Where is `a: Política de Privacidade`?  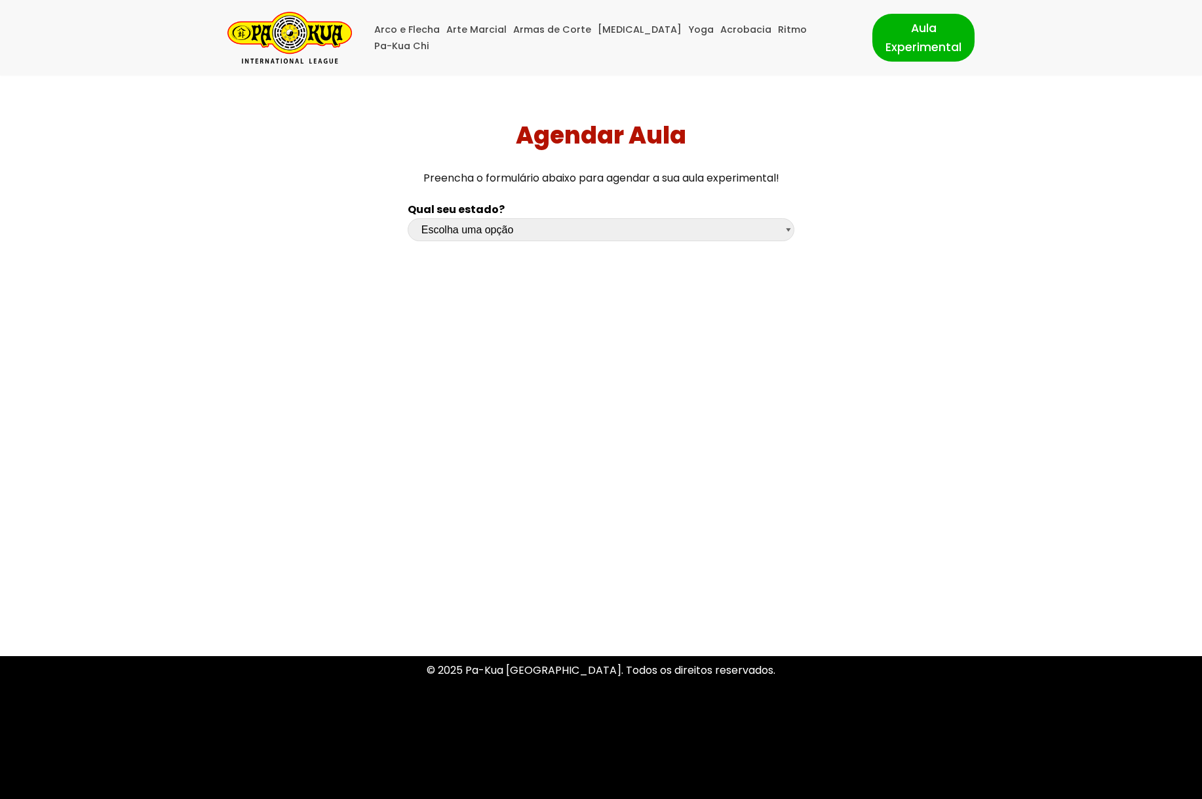 a: Política de Privacidade is located at coordinates (601, 725).